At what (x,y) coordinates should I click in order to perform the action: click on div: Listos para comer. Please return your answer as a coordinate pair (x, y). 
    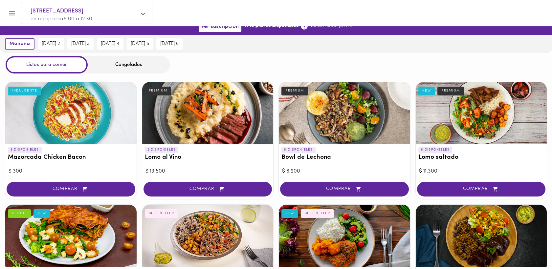
    Looking at the image, I should click on (47, 65).